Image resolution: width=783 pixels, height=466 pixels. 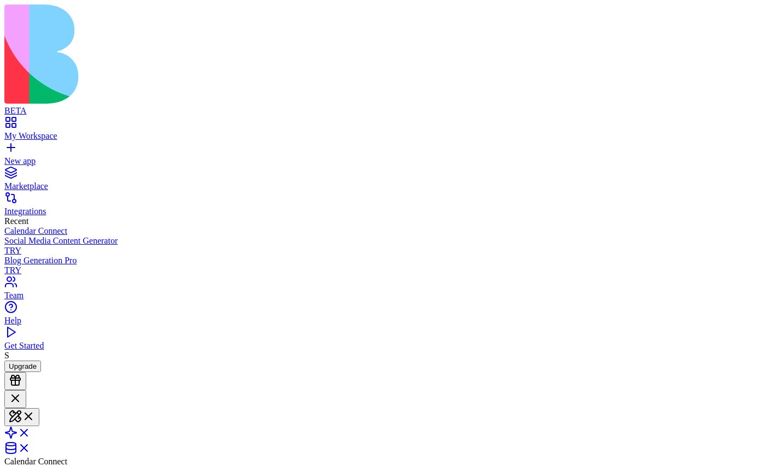 What do you see at coordinates (391, 341) in the screenshot?
I see `a: Get Started` at bounding box center [391, 341].